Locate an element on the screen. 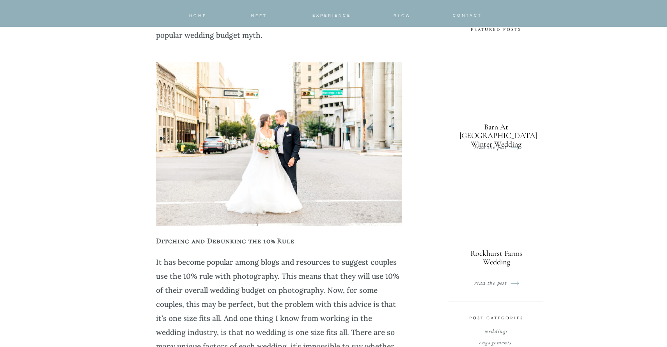 The image size is (667, 347). a: engagements is located at coordinates (496, 341).